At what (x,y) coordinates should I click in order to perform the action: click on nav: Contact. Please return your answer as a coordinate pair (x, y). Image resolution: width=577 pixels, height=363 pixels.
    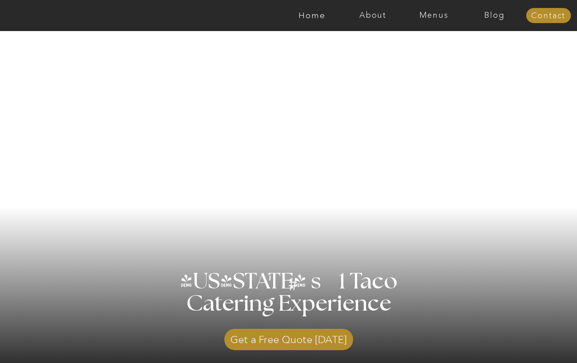
    Looking at the image, I should click on (548, 16).